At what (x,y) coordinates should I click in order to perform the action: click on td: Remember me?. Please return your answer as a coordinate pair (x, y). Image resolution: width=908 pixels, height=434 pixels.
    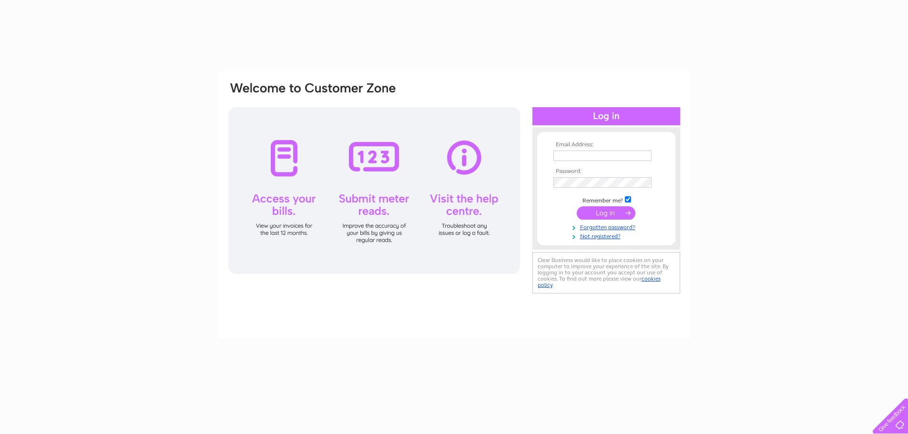
    Looking at the image, I should click on (606, 200).